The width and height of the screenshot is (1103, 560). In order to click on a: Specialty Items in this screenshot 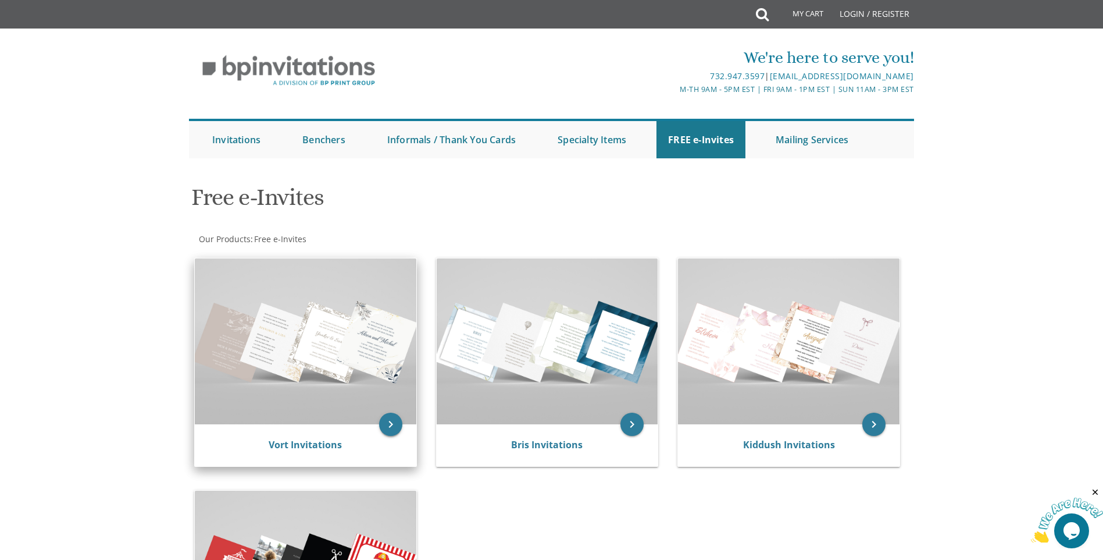, I will do `click(592, 140)`.